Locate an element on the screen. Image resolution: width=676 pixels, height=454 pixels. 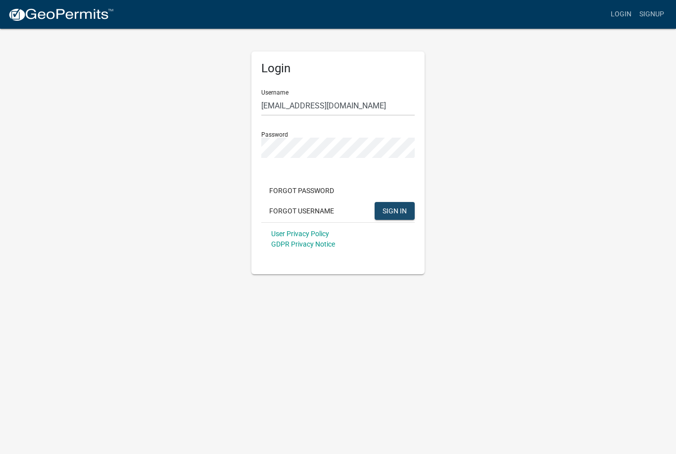
span: SIGN IN is located at coordinates (395, 210).